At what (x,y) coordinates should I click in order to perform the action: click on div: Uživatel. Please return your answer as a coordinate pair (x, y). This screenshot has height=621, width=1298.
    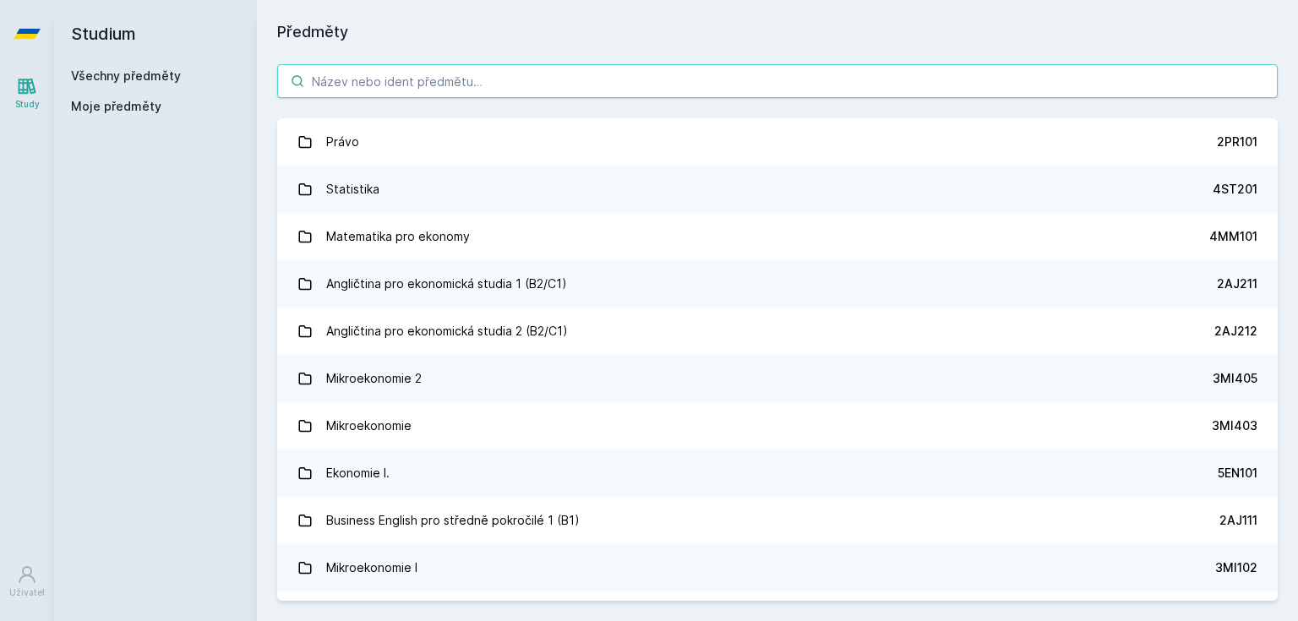
    Looking at the image, I should click on (27, 592).